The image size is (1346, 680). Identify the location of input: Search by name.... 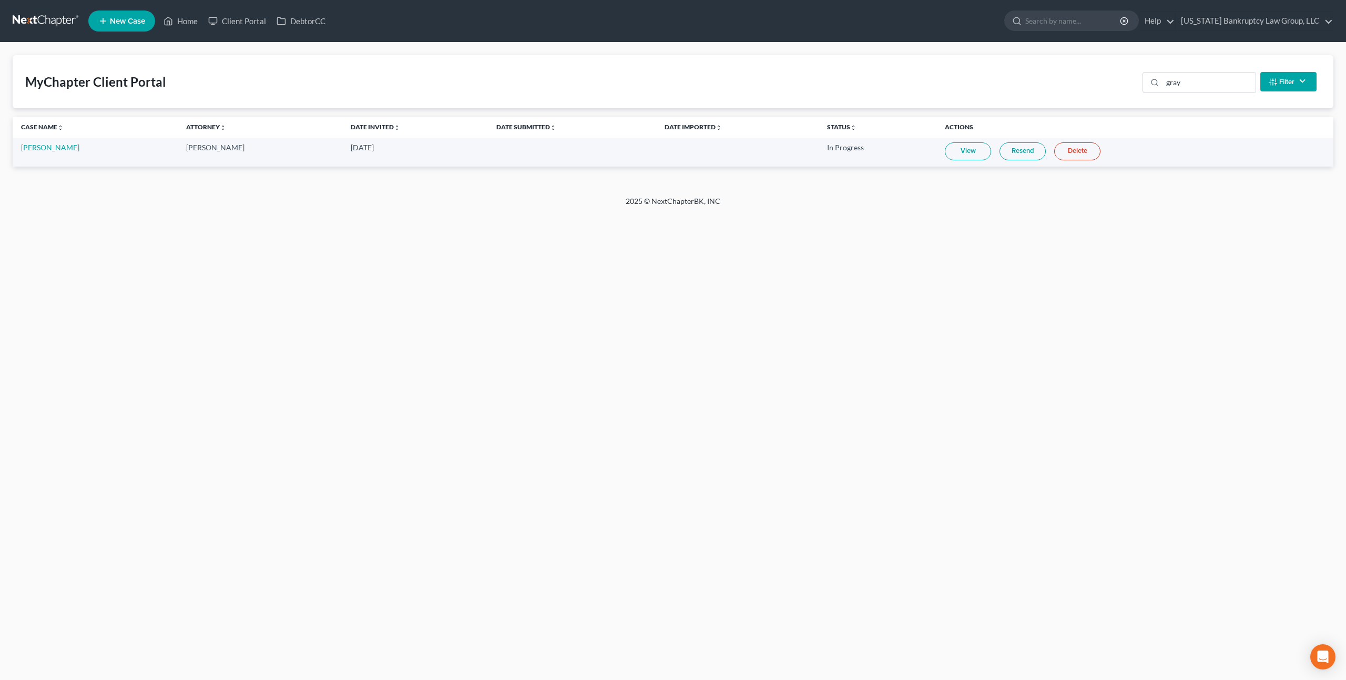
(1073, 21).